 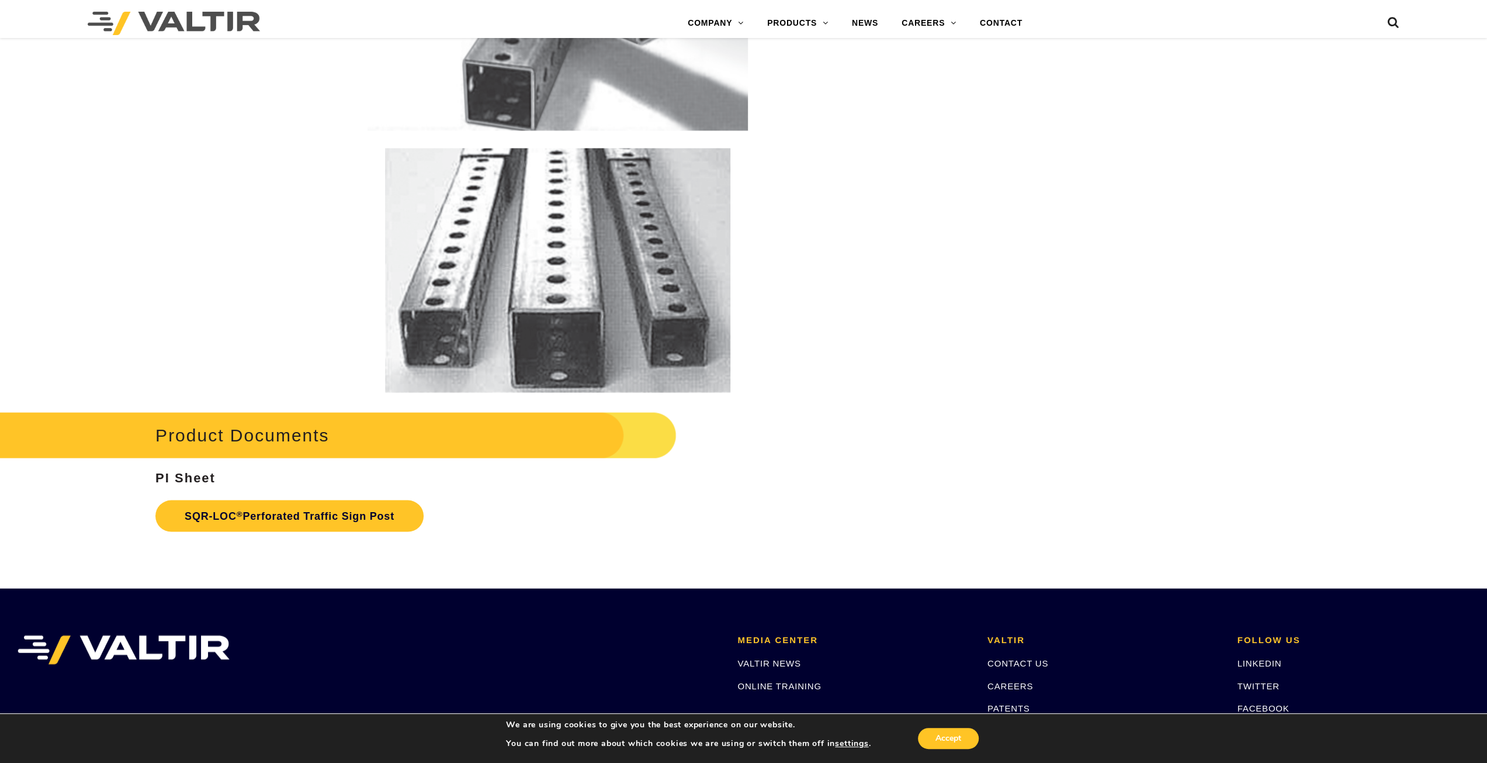 What do you see at coordinates (688, 743) in the screenshot?
I see `p: You can find out more about which cookies we are using or switch them off in .` at bounding box center [688, 743].